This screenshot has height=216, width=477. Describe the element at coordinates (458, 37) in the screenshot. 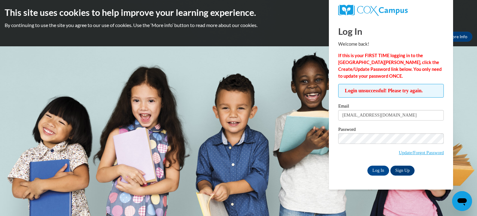

I see `a: More Info` at that location.